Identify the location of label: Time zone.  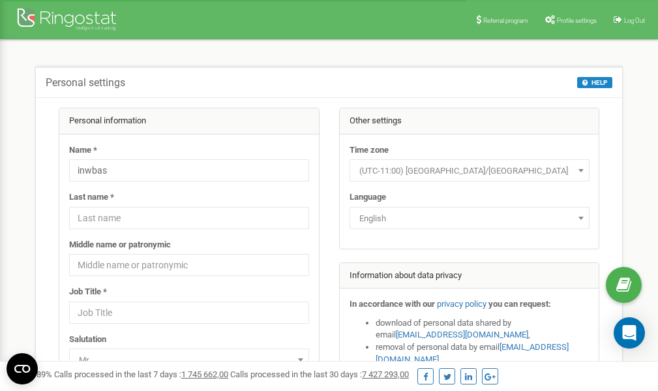
(369, 150).